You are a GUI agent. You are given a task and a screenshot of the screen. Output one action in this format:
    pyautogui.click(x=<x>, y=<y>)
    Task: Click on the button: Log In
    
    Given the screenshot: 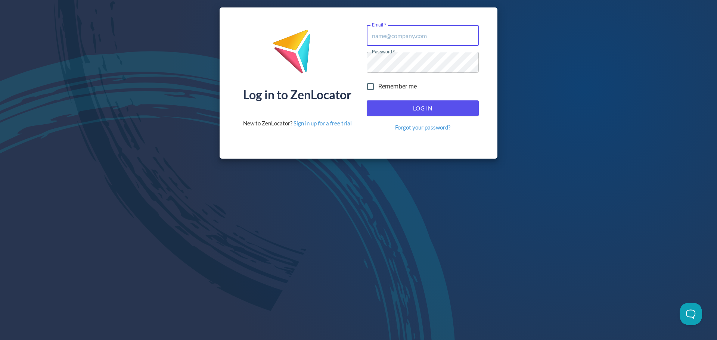 What is the action you would take?
    pyautogui.click(x=423, y=108)
    